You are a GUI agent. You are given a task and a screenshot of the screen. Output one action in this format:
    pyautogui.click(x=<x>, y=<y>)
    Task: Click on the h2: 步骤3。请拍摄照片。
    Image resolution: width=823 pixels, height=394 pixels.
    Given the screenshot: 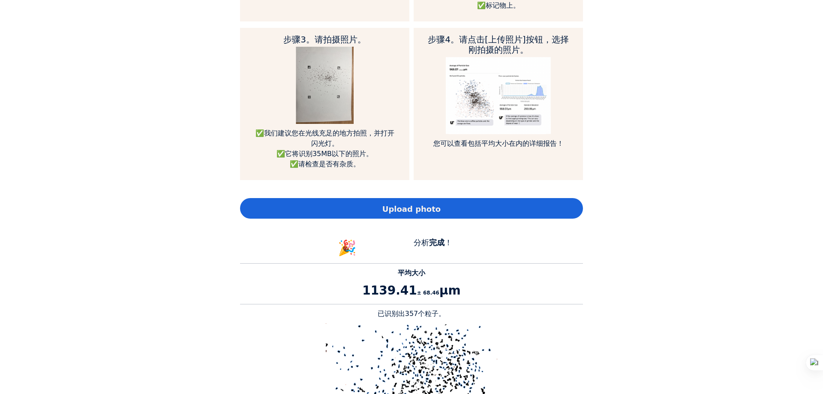 What is the action you would take?
    pyautogui.click(x=324, y=39)
    